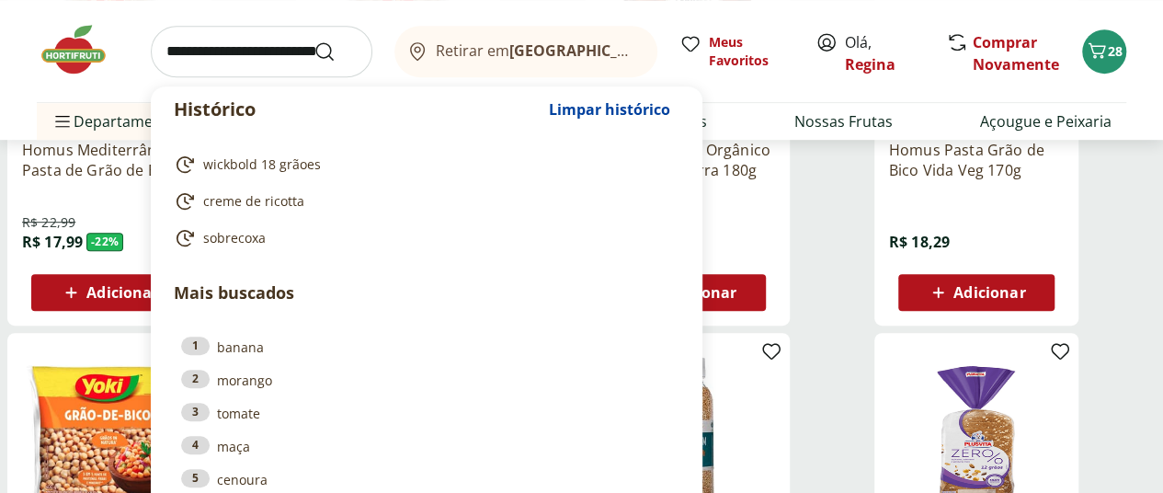 Image resolution: width=1163 pixels, height=493 pixels. What do you see at coordinates (1115, 51) in the screenshot?
I see `span: 28` at bounding box center [1115, 51].